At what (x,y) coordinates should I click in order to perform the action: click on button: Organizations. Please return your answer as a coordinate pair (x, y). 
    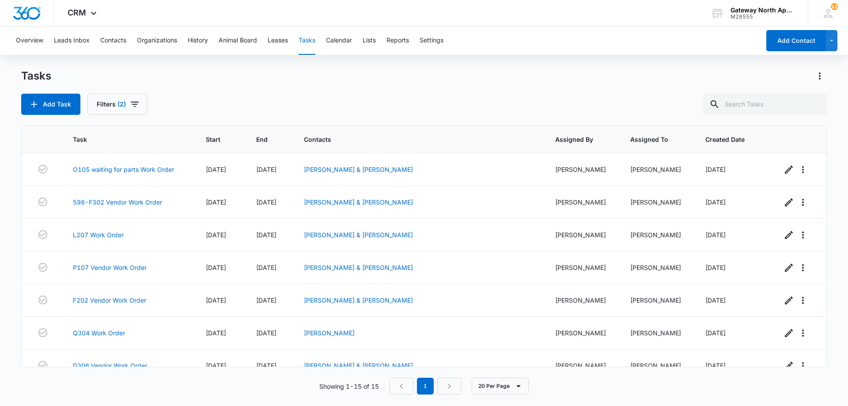
    Looking at the image, I should click on (157, 41).